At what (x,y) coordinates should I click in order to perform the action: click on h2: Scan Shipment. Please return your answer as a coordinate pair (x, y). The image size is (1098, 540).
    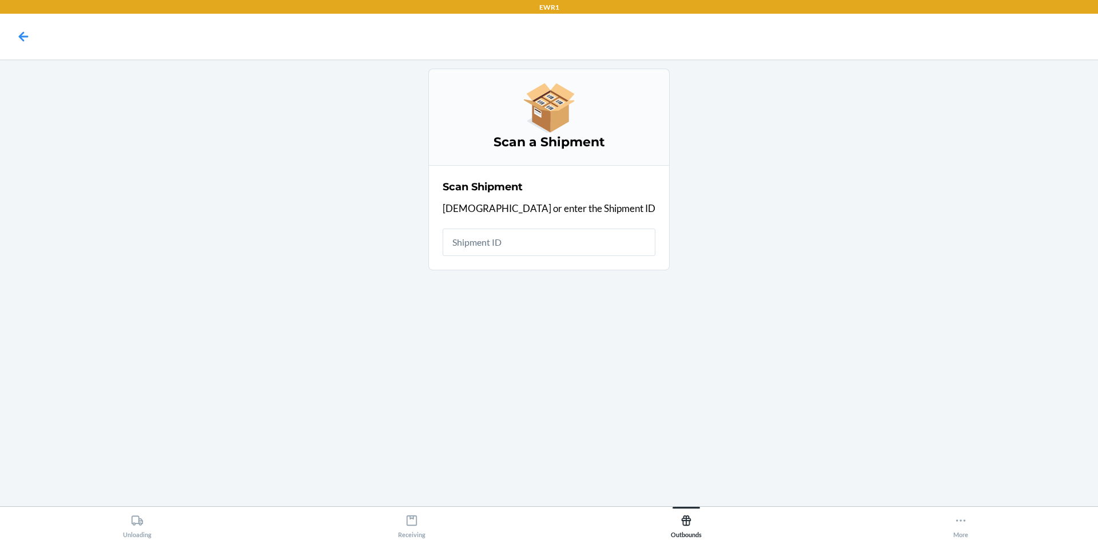
    Looking at the image, I should click on (483, 187).